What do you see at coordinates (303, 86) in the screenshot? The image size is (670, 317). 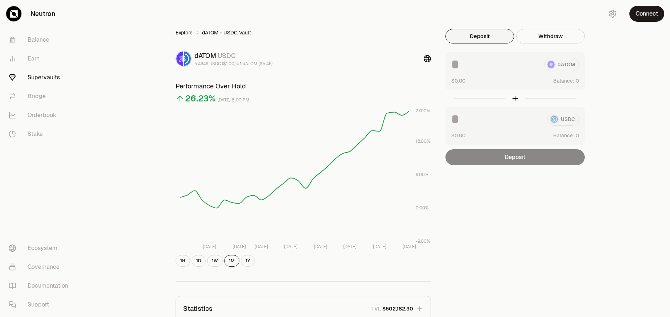 I see `h3: Performance Over Hold` at bounding box center [303, 86].